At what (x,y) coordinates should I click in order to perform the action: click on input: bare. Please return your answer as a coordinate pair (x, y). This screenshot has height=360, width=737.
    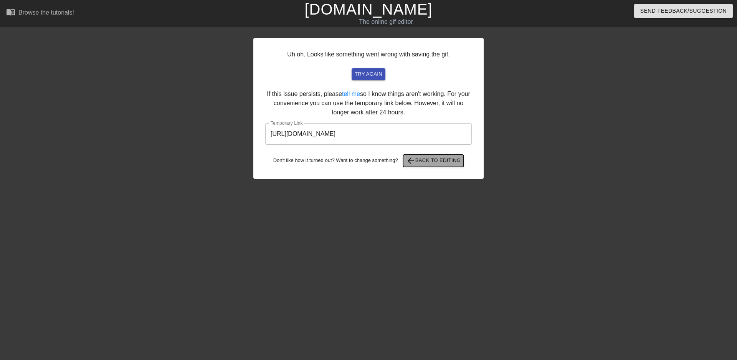
    Looking at the image, I should click on (368, 134).